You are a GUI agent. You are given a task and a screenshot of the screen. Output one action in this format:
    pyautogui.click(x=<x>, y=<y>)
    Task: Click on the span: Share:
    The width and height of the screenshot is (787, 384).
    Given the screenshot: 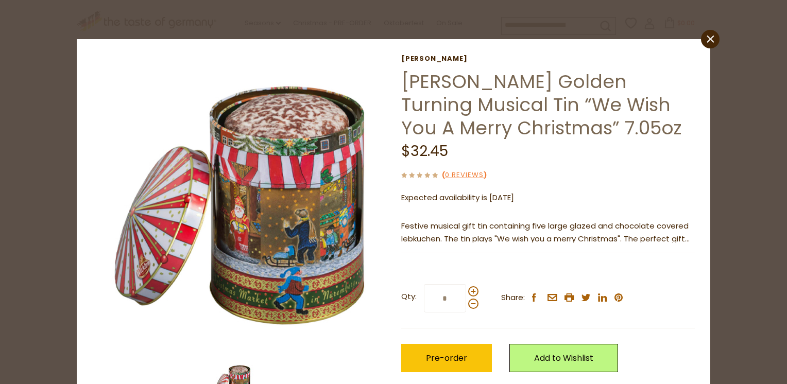 What is the action you would take?
    pyautogui.click(x=513, y=298)
    